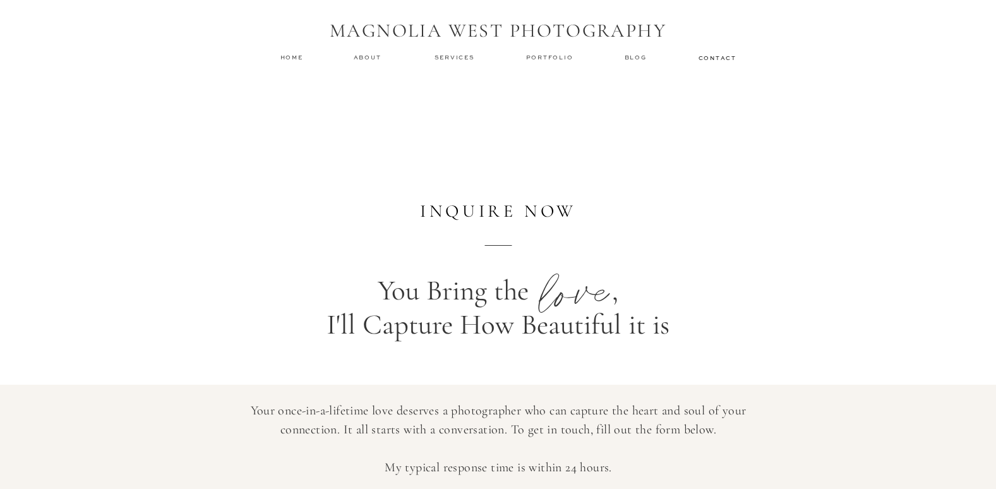 This screenshot has width=996, height=489. What do you see at coordinates (551, 57) in the screenshot?
I see `a: Portfolio` at bounding box center [551, 57].